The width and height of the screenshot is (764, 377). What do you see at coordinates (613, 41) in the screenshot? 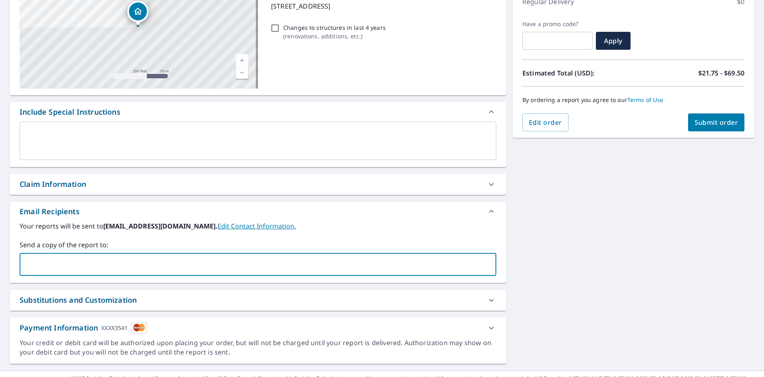
I see `button: Apply` at bounding box center [613, 41].